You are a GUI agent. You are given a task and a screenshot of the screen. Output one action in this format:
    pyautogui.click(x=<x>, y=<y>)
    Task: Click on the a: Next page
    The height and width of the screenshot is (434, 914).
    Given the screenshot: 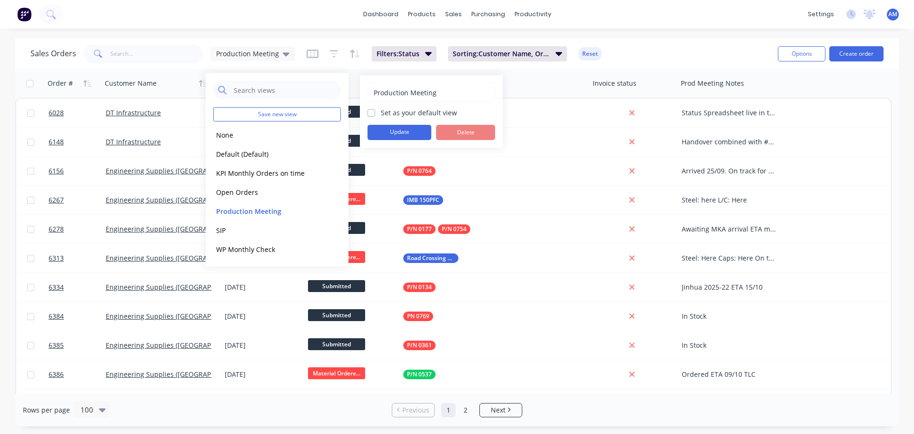 What is the action you would take?
    pyautogui.click(x=501, y=410)
    